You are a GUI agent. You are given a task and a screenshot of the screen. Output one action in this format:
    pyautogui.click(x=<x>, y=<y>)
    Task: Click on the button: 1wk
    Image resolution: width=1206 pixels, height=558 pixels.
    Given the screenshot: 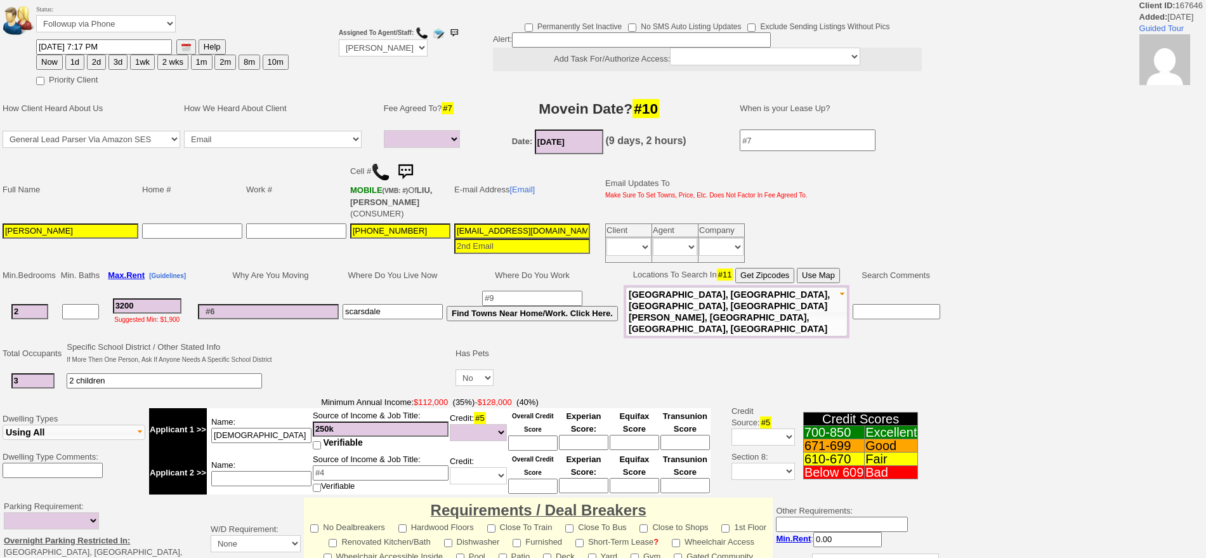 What is the action you would take?
    pyautogui.click(x=142, y=62)
    